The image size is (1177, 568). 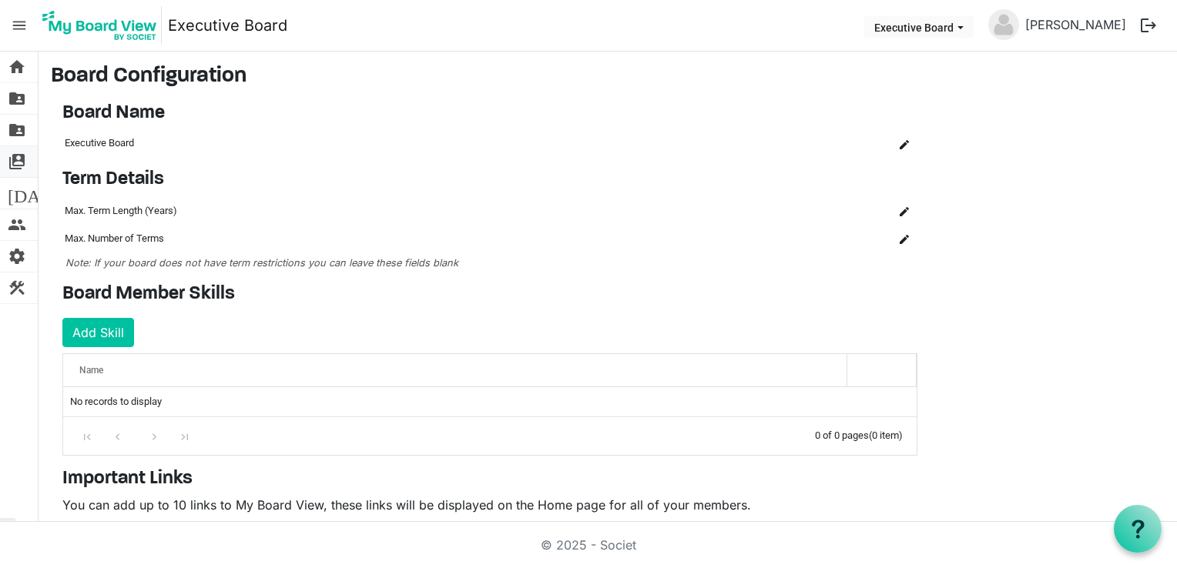 What do you see at coordinates (608, 77) in the screenshot?
I see `h3: Board Configuration` at bounding box center [608, 77].